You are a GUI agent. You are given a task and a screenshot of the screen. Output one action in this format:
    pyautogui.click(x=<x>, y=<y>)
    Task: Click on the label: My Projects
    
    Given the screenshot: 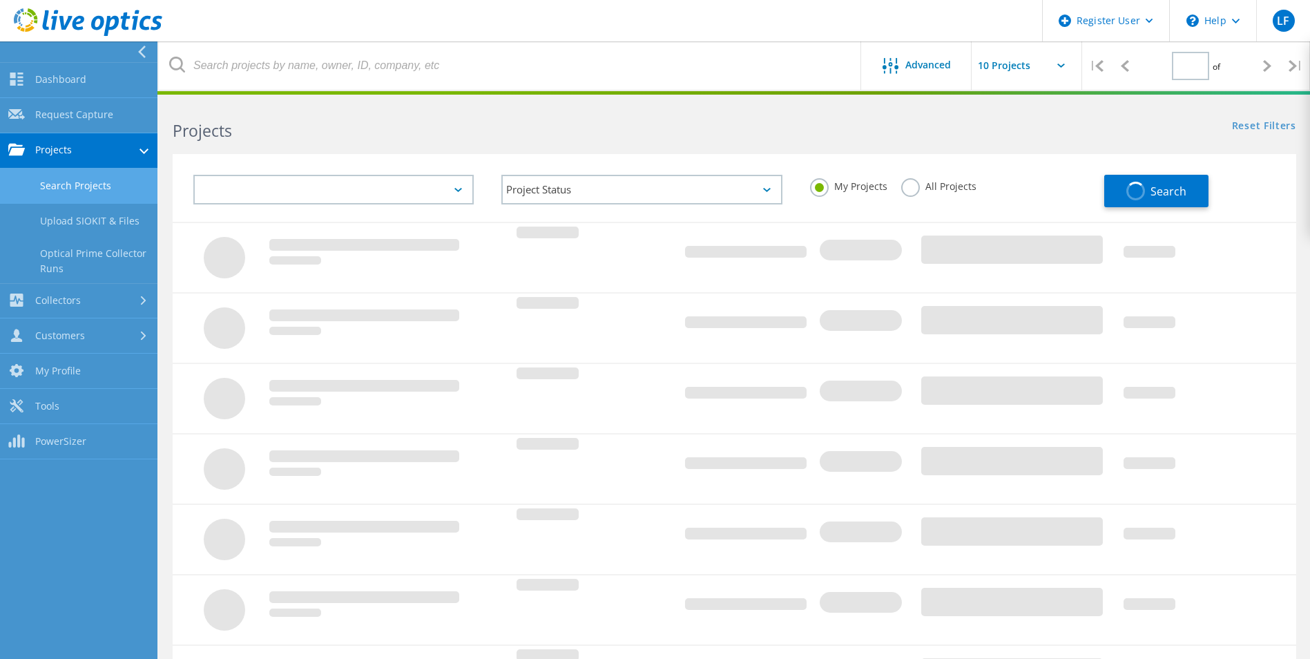 What is the action you would take?
    pyautogui.click(x=849, y=184)
    